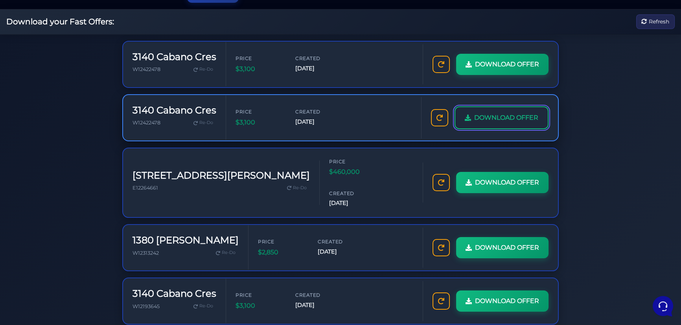 This screenshot has width=681, height=325. Describe the element at coordinates (60, 22) in the screenshot. I see `h2: Download your Fast Offers:` at that location.